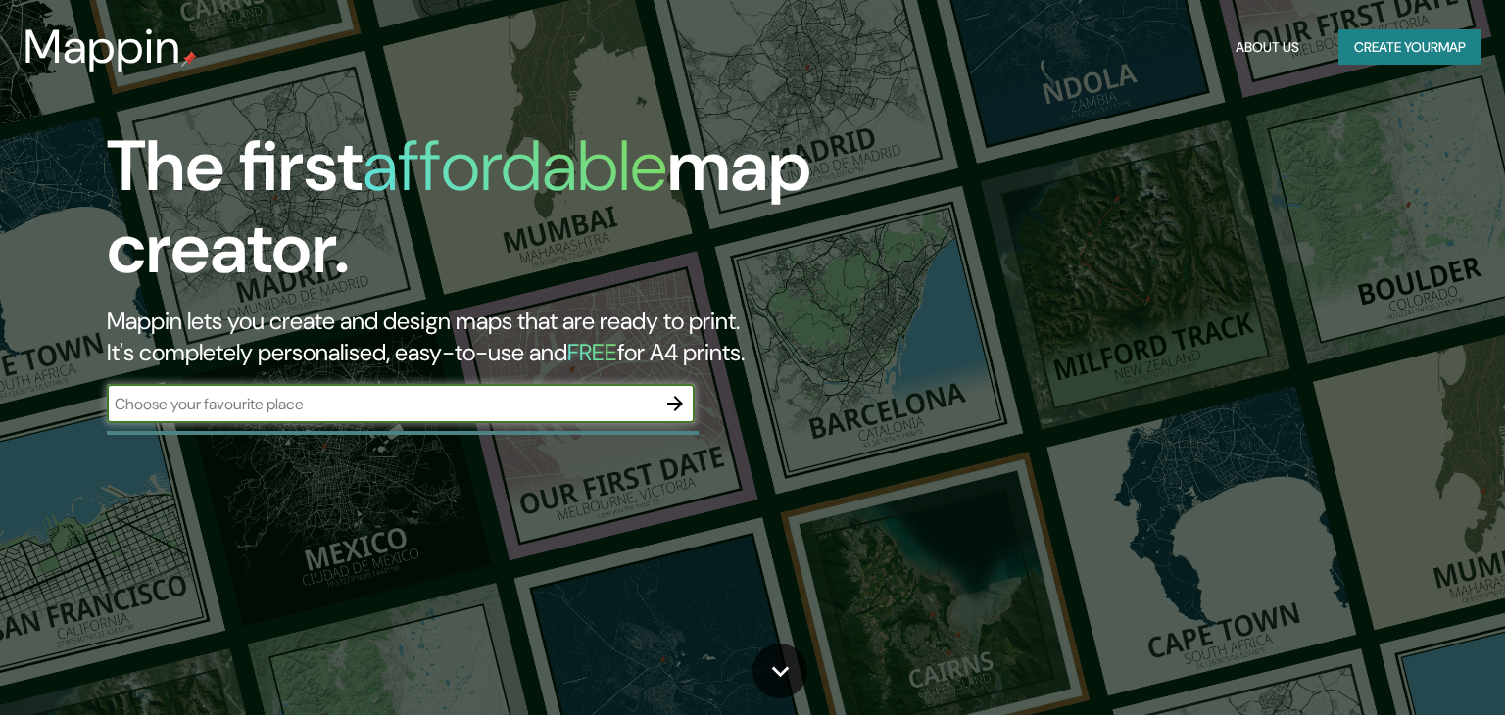 This screenshot has width=1505, height=715. Describe the element at coordinates (381, 404) in the screenshot. I see `input: Choose your favourite place` at that location.